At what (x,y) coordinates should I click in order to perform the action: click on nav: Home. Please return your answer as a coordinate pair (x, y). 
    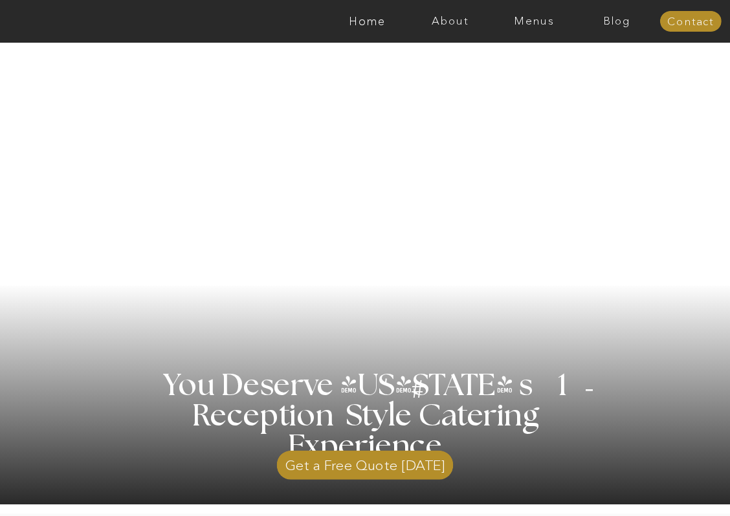
    Looking at the image, I should click on (367, 21).